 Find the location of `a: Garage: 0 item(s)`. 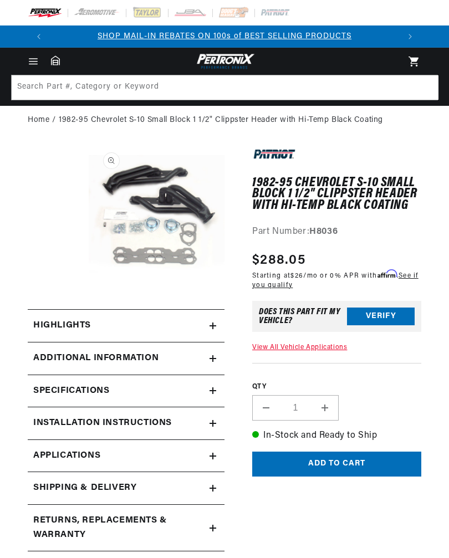

a: Garage: 0 item(s) is located at coordinates (55, 60).